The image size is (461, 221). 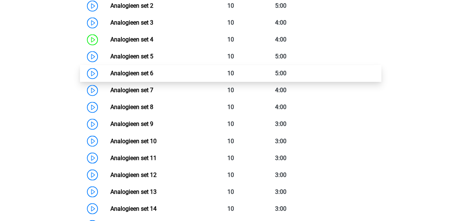 What do you see at coordinates (134, 157) in the screenshot?
I see `a: Analogieen set 11` at bounding box center [134, 157].